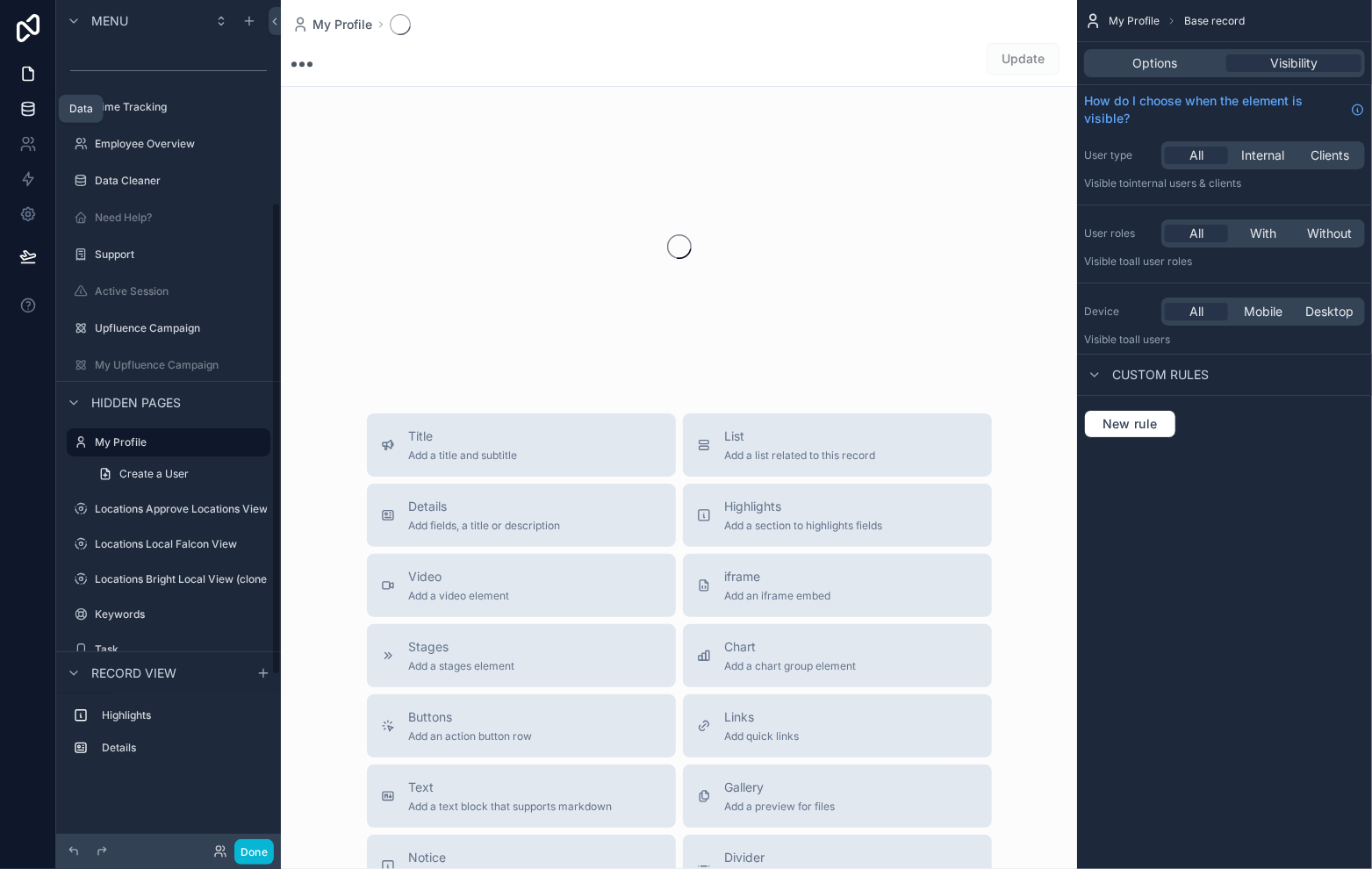  I want to click on span: How do I choose when the element is visible?, so click(1214, 110).